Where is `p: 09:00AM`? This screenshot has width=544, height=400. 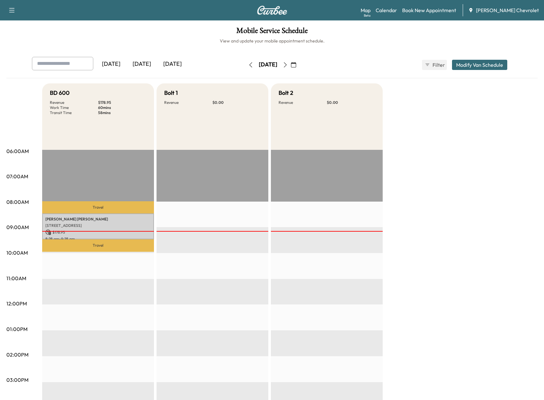 p: 09:00AM is located at coordinates (18, 227).